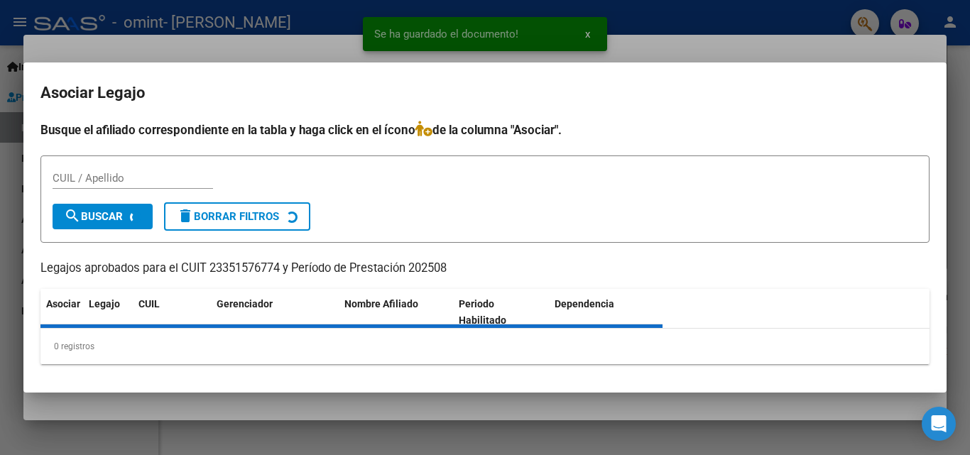 This screenshot has width=970, height=455. I want to click on p: Legajos aprobados para el CUIT 23351576774 y Período de Prestación 202508, so click(485, 268).